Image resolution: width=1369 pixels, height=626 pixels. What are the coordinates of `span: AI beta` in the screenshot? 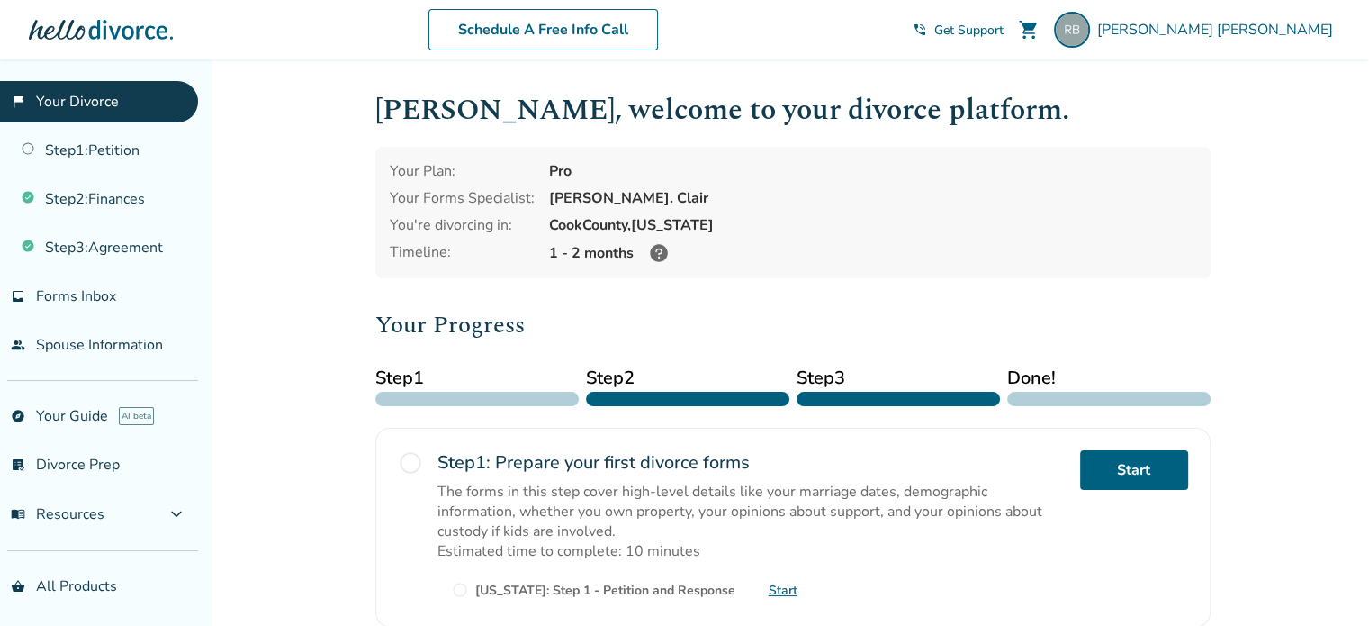 It's located at (136, 416).